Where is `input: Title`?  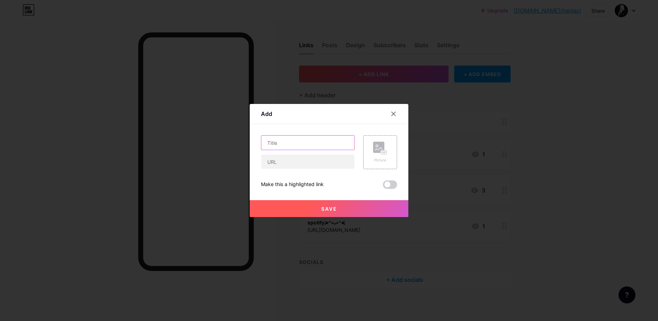
input: Title is located at coordinates (308, 143).